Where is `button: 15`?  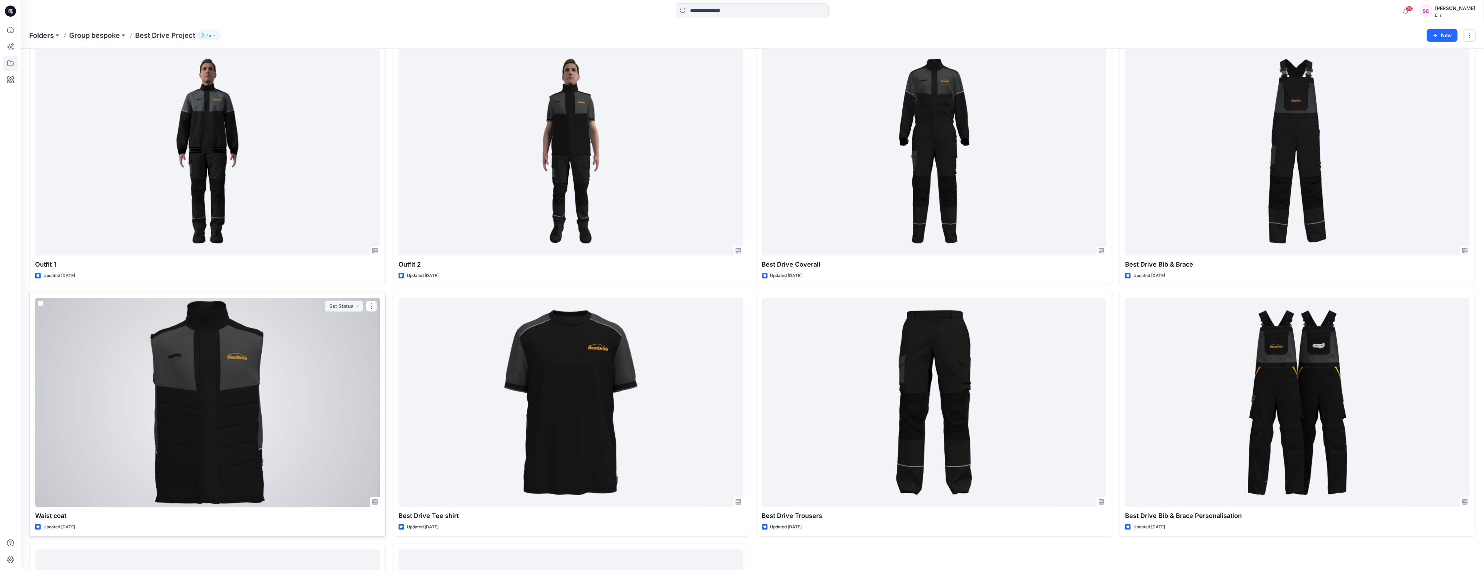 button: 15 is located at coordinates (209, 35).